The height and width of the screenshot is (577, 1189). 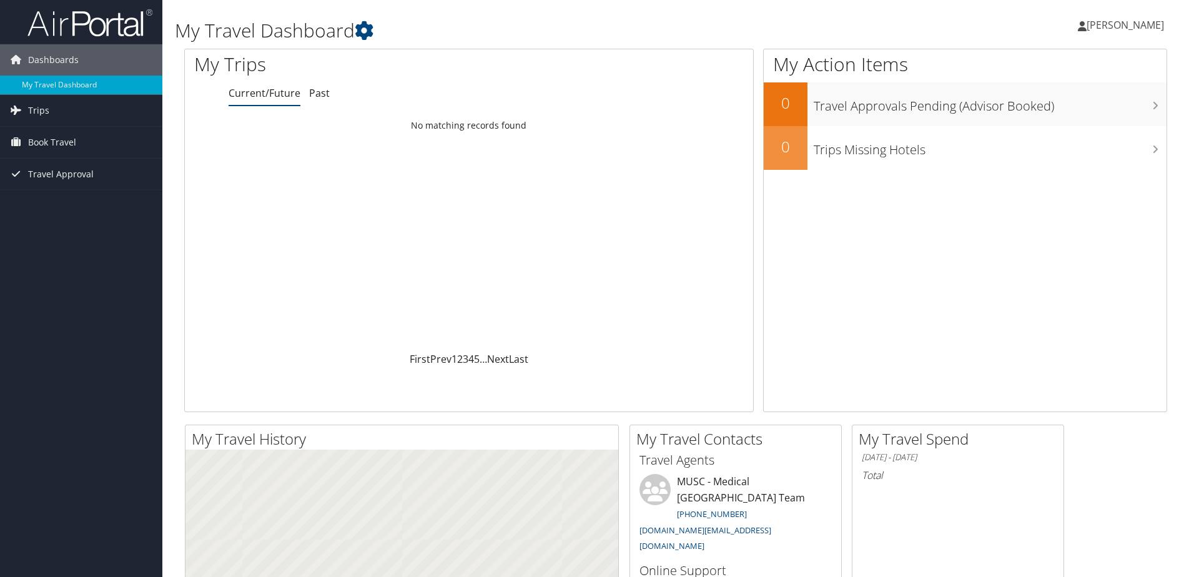 I want to click on h1: My Trips, so click(x=350, y=64).